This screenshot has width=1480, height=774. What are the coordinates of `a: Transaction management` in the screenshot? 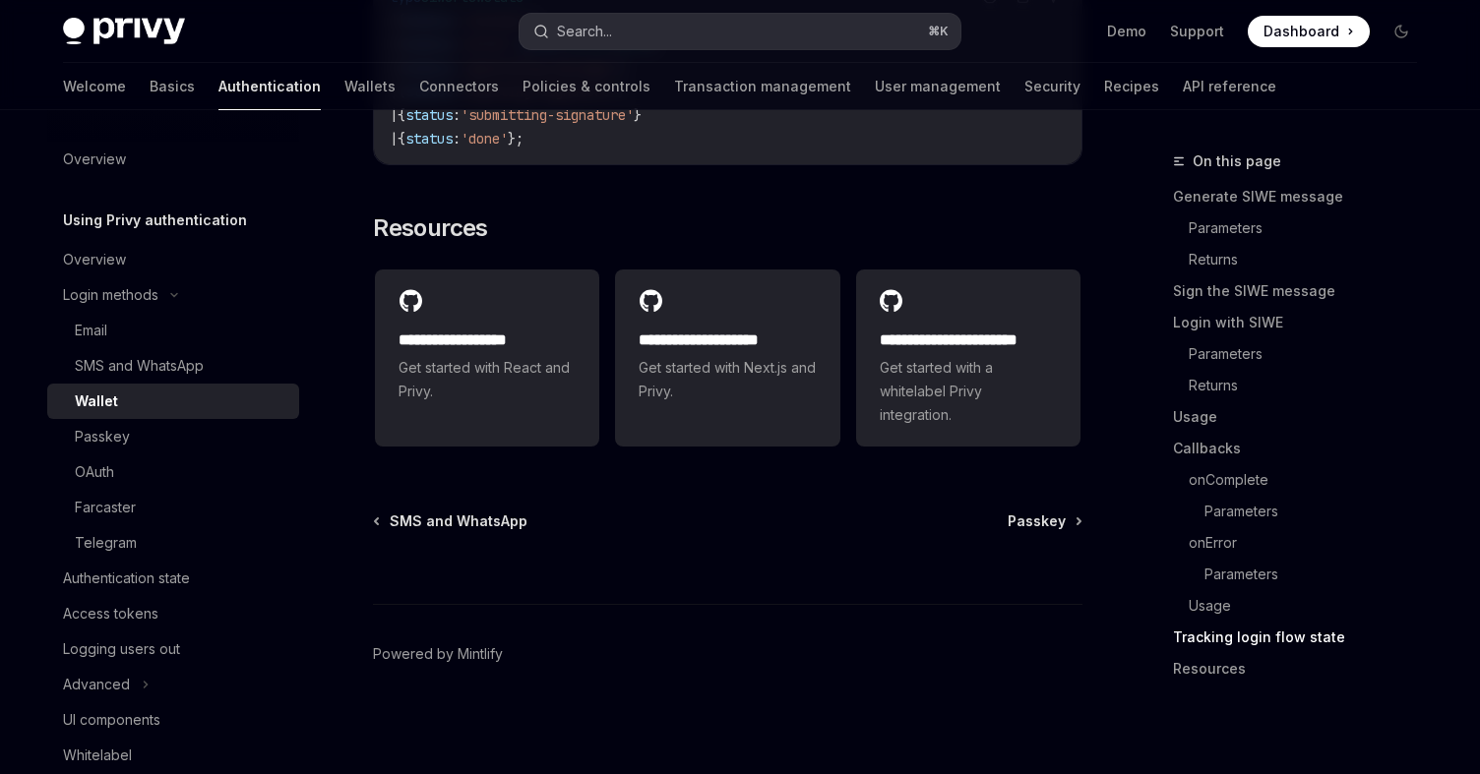 It's located at (762, 87).